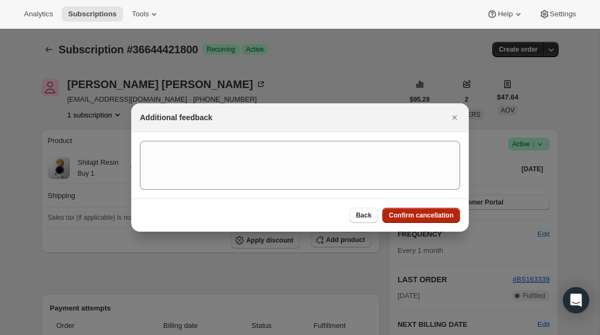  Describe the element at coordinates (176, 118) in the screenshot. I see `h2: Additional feedback` at that location.